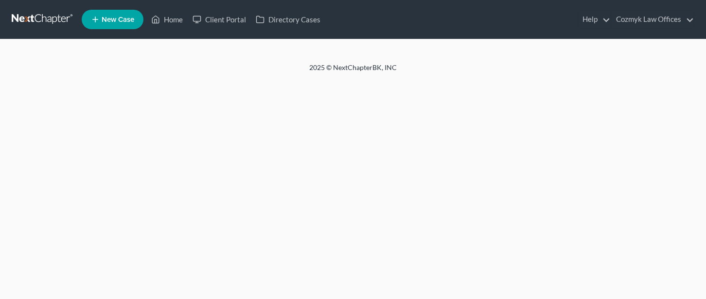 The width and height of the screenshot is (706, 299). I want to click on div: 2025 © NextChapterBK, INC, so click(353, 71).